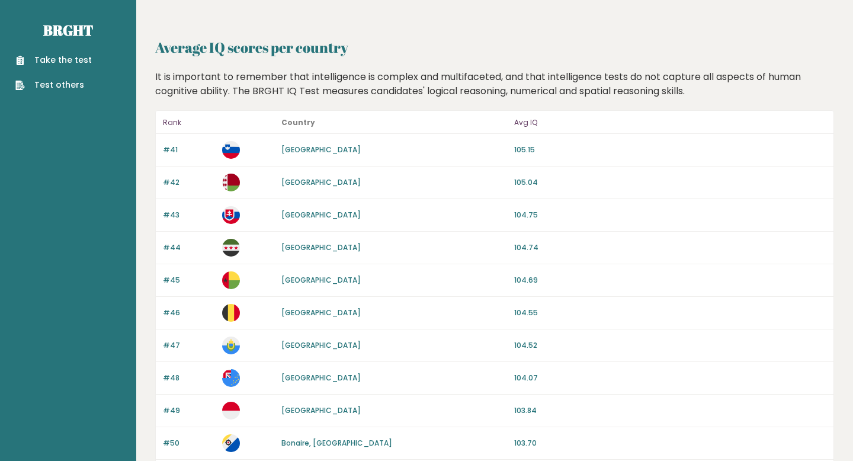  What do you see at coordinates (670, 443) in the screenshot?
I see `p: 103.70` at bounding box center [670, 443].